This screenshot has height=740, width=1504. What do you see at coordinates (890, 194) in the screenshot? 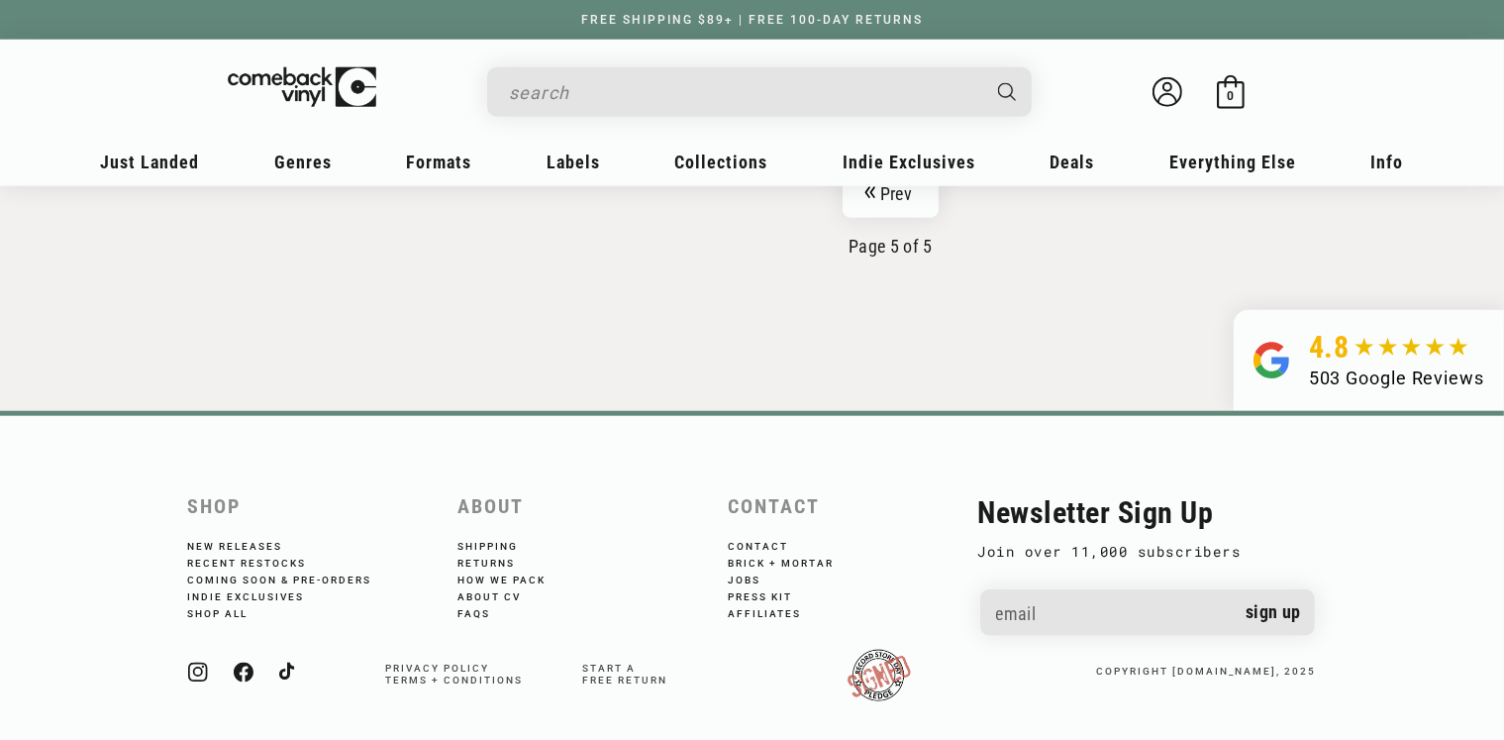
I see `a: Prev` at bounding box center [890, 194].